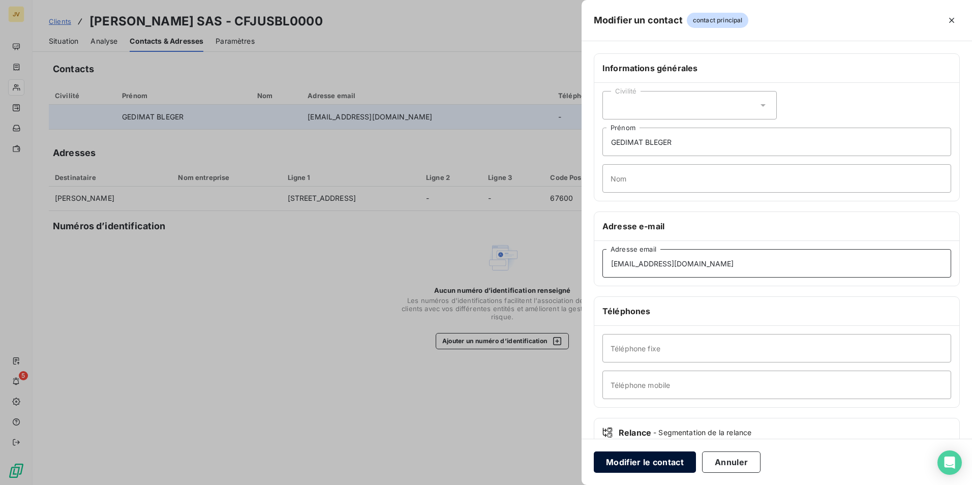  What do you see at coordinates (638, 20) in the screenshot?
I see `h5: Modifier un contact` at bounding box center [638, 20].